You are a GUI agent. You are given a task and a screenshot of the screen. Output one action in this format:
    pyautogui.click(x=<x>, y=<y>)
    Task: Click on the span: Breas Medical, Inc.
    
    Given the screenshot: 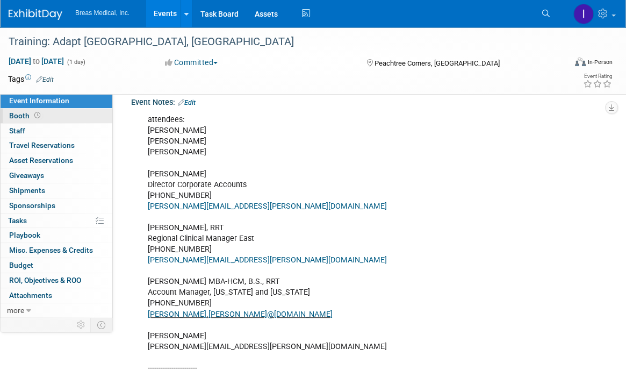 What is the action you would take?
    pyautogui.click(x=102, y=13)
    